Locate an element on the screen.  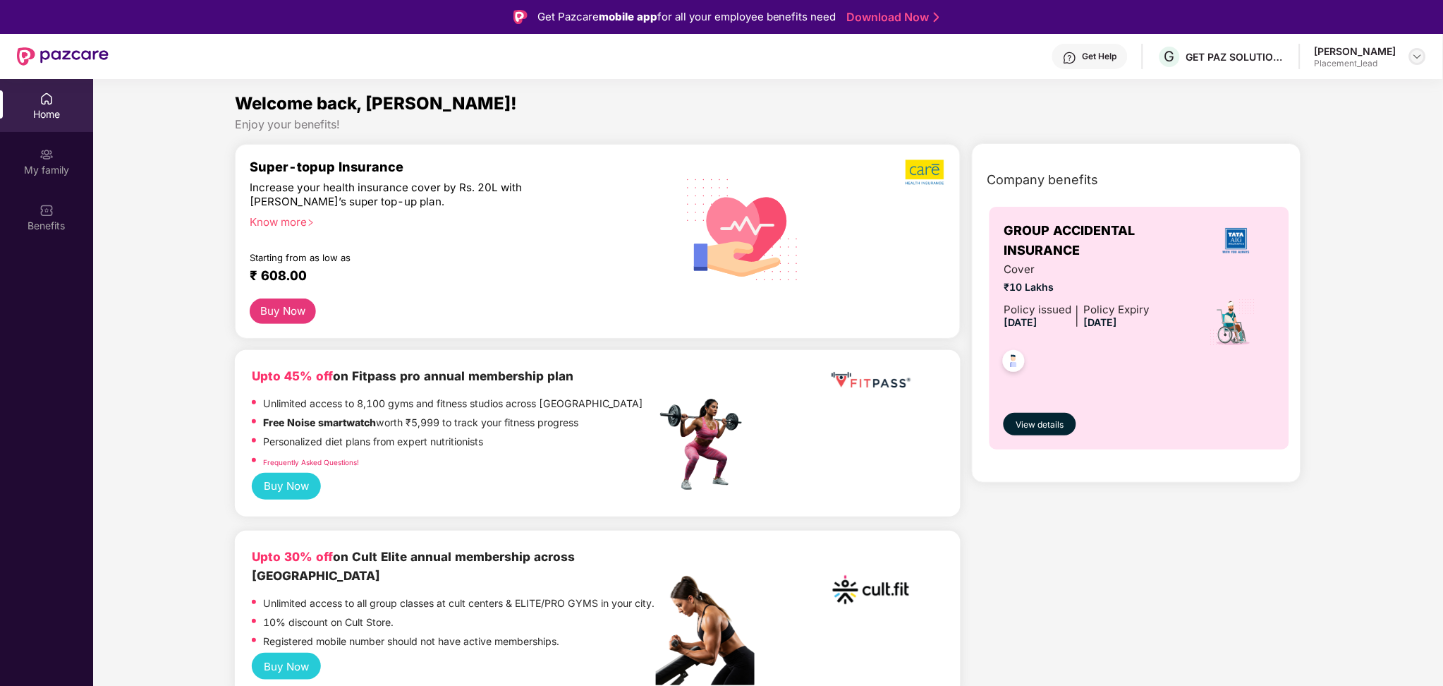
img: svg+xml;base64,PHN2ZyB4bWxucz0iaHR0cDovL3d3dy53My5vcmcvMjAwMC9zdmciIHhtbG5zOnhsaW5rPSJodHRwOi8vd3... is located at coordinates (743, 229).